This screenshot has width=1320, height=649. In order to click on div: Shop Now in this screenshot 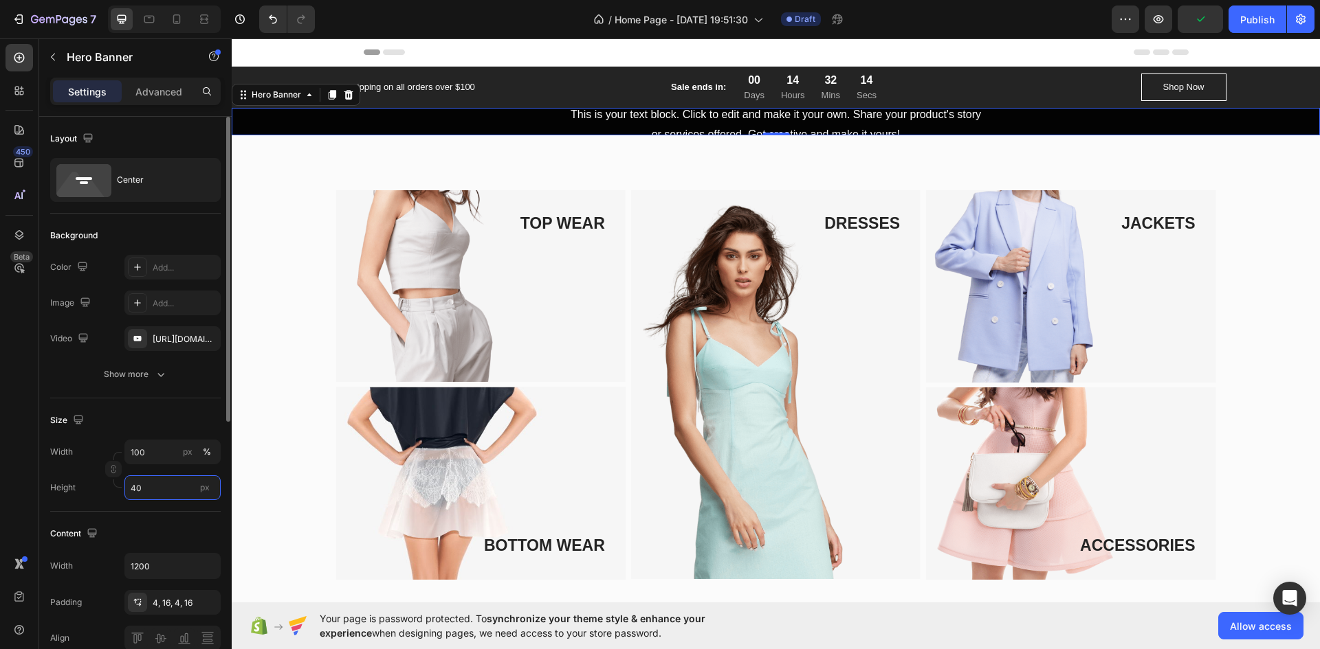, I will do `click(952, 49)`.